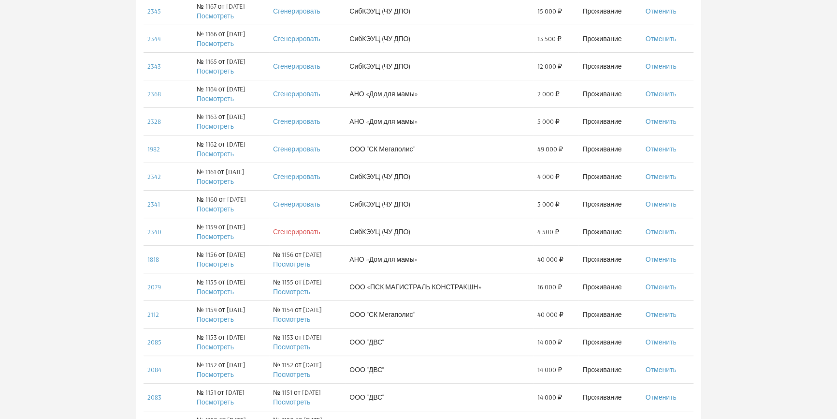 The image size is (837, 419). What do you see at coordinates (154, 232) in the screenshot?
I see `a: 2340` at bounding box center [154, 232].